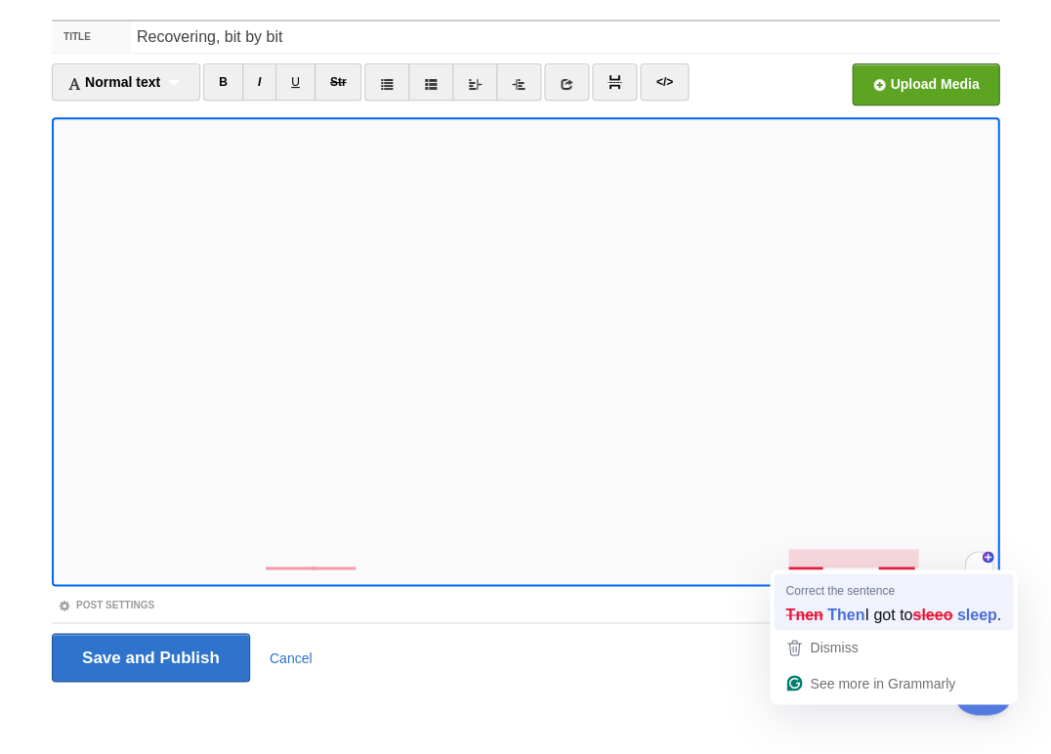  I want to click on a: B, so click(223, 82).